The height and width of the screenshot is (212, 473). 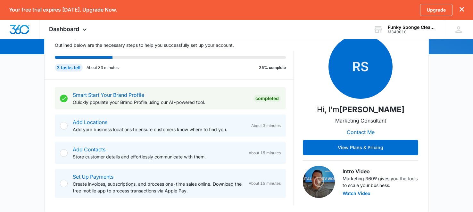 What do you see at coordinates (158, 156) in the screenshot?
I see `p: Store customer details and effortlessly communicate with them.` at bounding box center [158, 156].